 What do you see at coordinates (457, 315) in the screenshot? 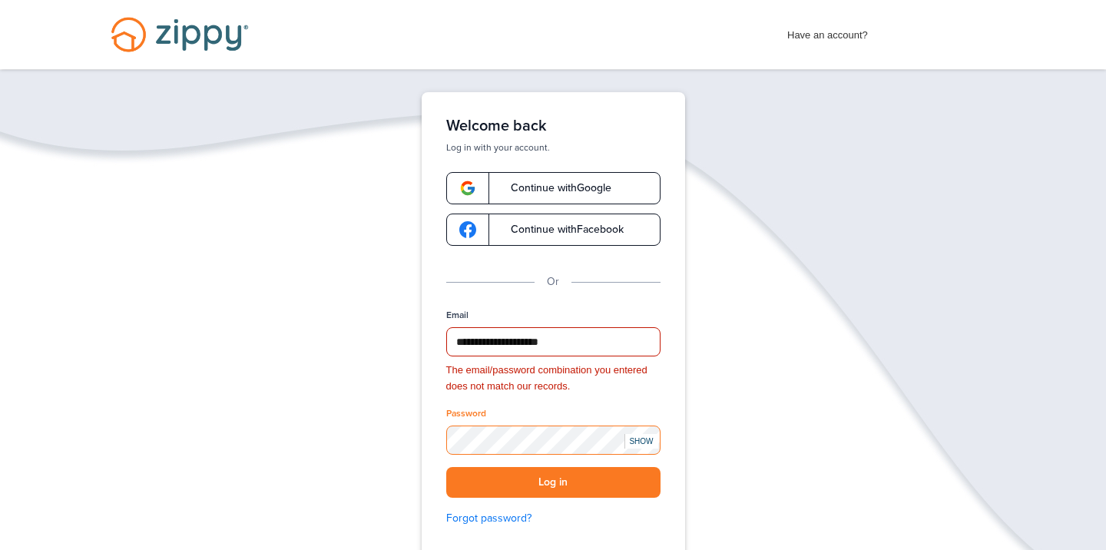
I see `label: Email` at bounding box center [457, 315].